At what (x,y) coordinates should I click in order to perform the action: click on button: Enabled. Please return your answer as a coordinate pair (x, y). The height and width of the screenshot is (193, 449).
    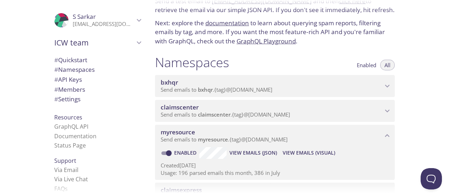
    Looking at the image, I should click on (366, 65).